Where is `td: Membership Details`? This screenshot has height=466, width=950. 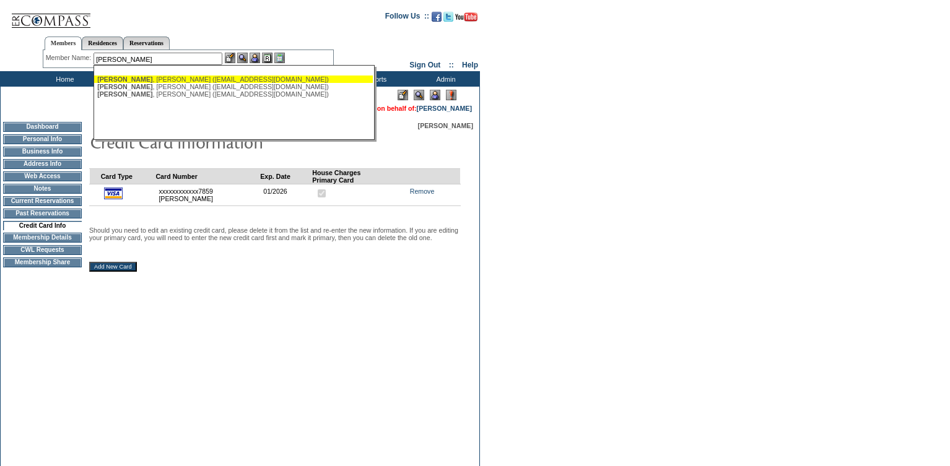 td: Membership Details is located at coordinates (42, 238).